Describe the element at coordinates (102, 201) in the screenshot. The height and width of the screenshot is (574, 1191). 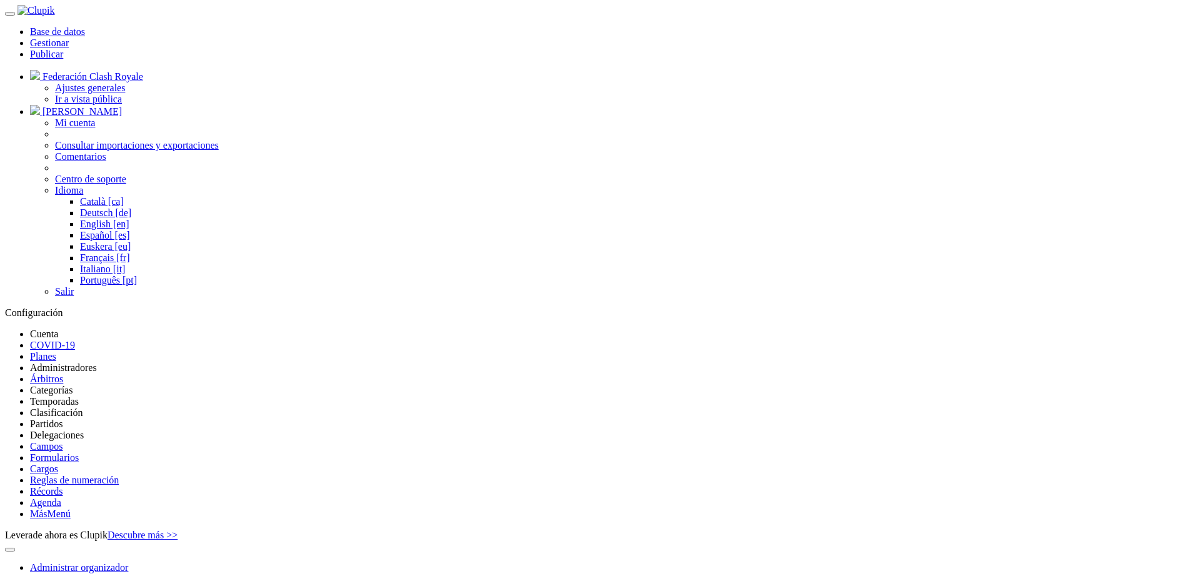
I see `a: Català [ca]` at that location.